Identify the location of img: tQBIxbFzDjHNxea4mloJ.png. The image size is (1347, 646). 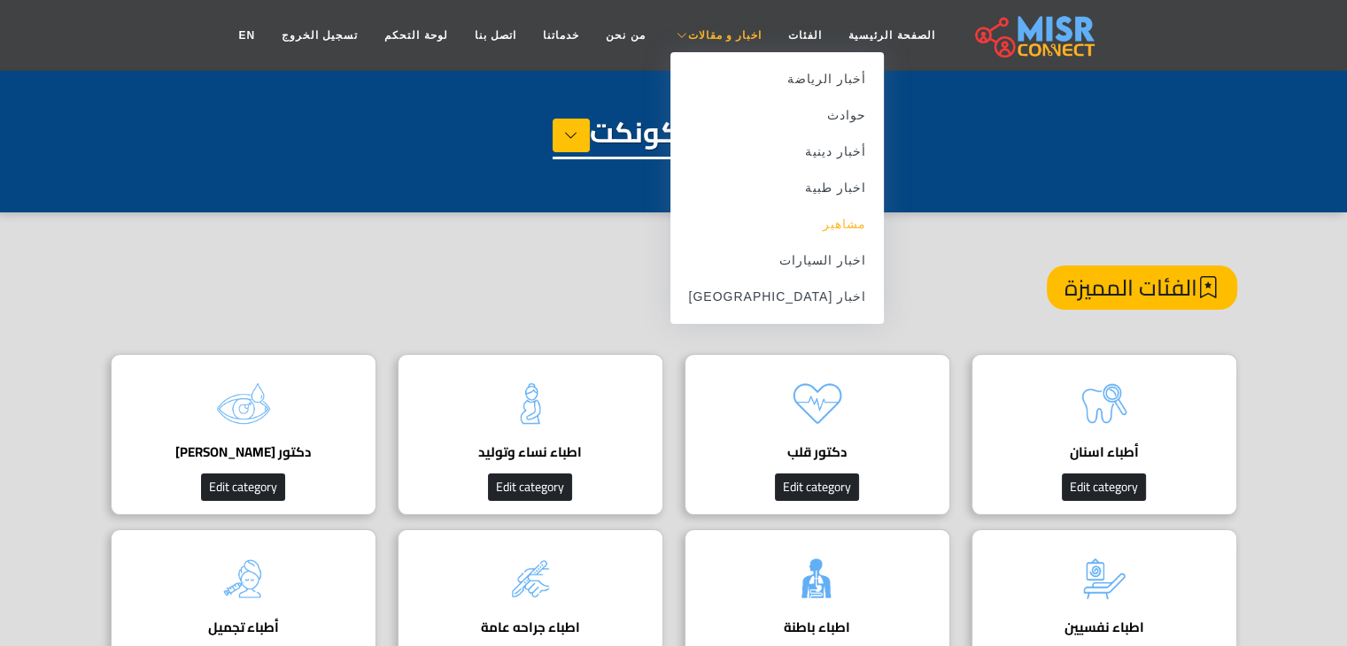
(530, 404).